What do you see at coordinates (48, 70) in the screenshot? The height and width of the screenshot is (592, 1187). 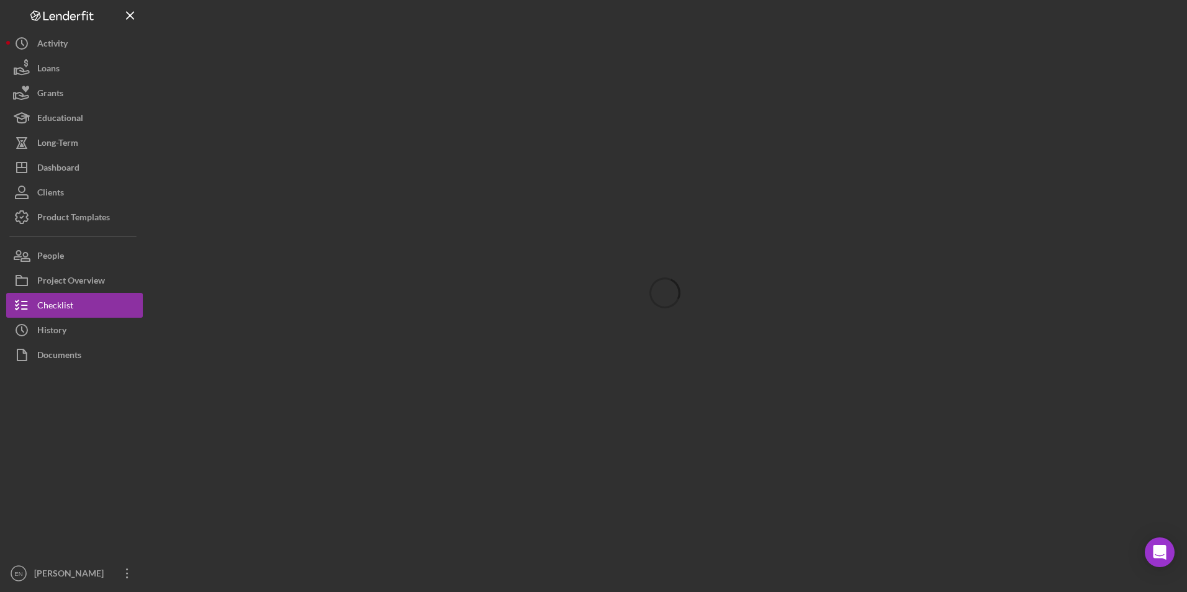 I see `div: Loans` at bounding box center [48, 70].